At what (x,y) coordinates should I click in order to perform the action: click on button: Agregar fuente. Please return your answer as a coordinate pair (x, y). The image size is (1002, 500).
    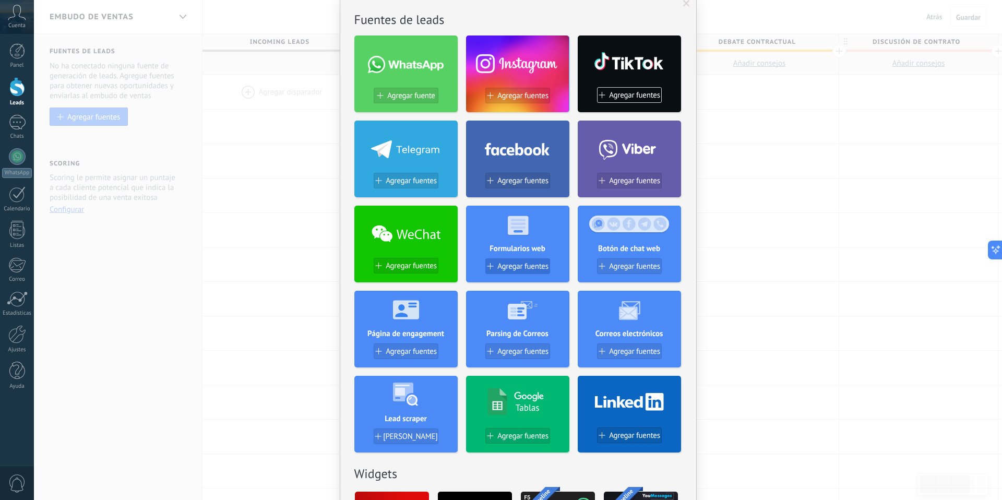
    Looking at the image, I should click on (406, 96).